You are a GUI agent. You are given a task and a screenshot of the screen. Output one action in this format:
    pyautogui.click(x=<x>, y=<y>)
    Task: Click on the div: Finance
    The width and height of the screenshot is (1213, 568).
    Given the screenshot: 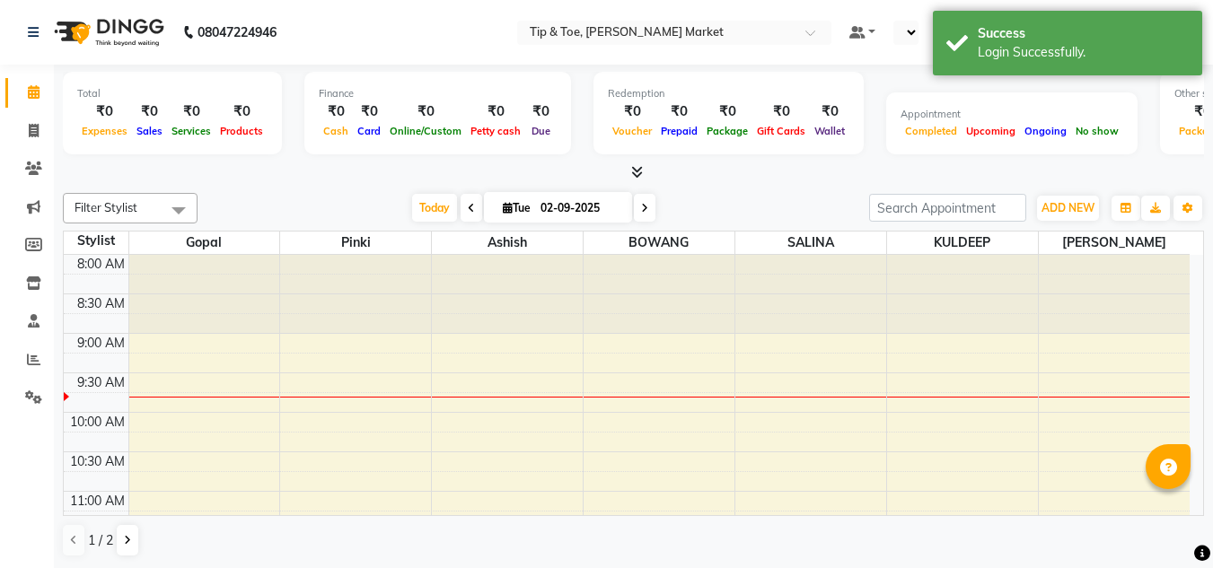 What is the action you would take?
    pyautogui.click(x=437, y=93)
    